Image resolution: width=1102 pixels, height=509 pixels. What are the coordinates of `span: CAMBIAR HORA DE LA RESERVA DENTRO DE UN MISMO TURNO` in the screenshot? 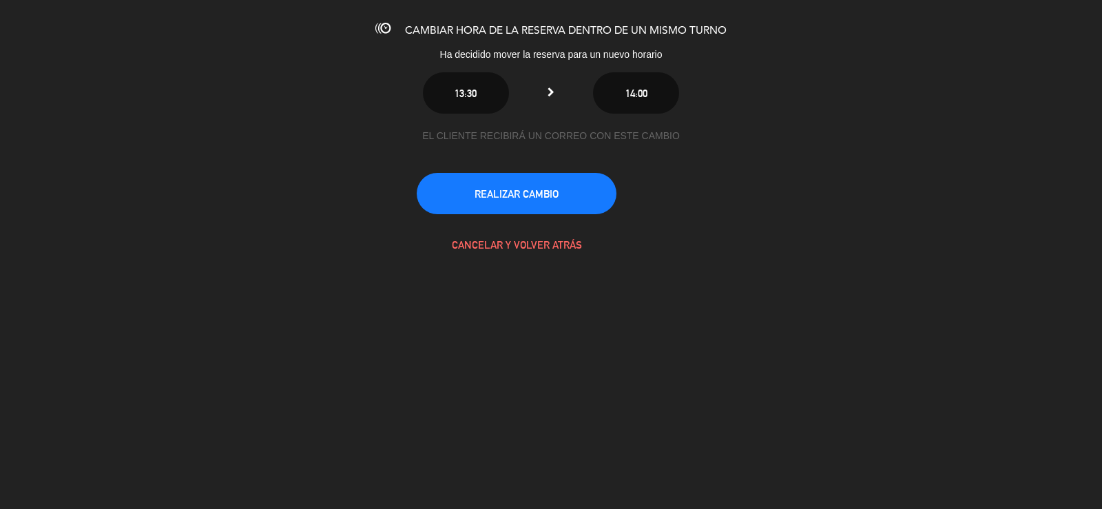 It's located at (565, 31).